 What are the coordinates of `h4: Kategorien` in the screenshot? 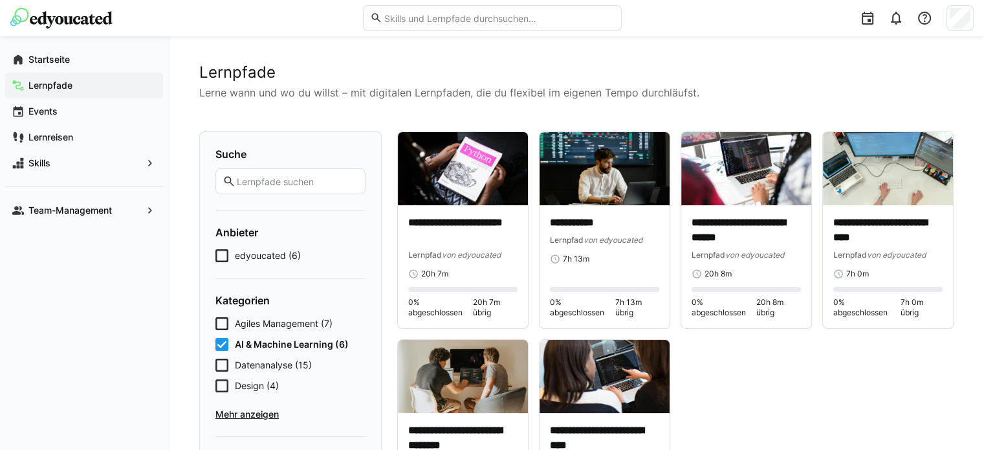 It's located at (290, 300).